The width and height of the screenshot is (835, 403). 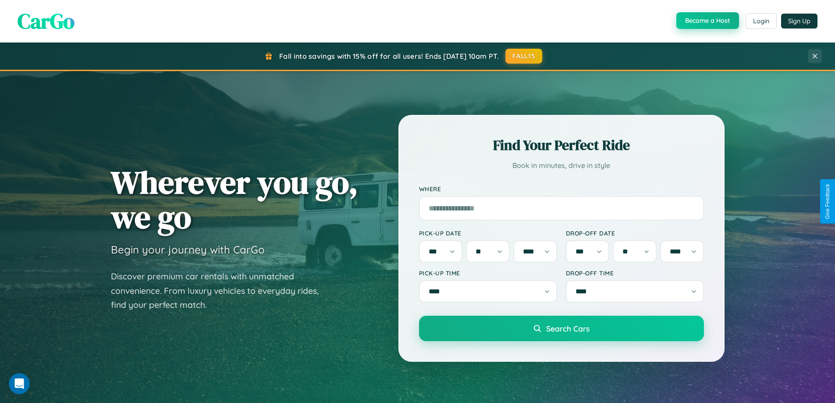 What do you see at coordinates (561, 188) in the screenshot?
I see `label: Where` at bounding box center [561, 188].